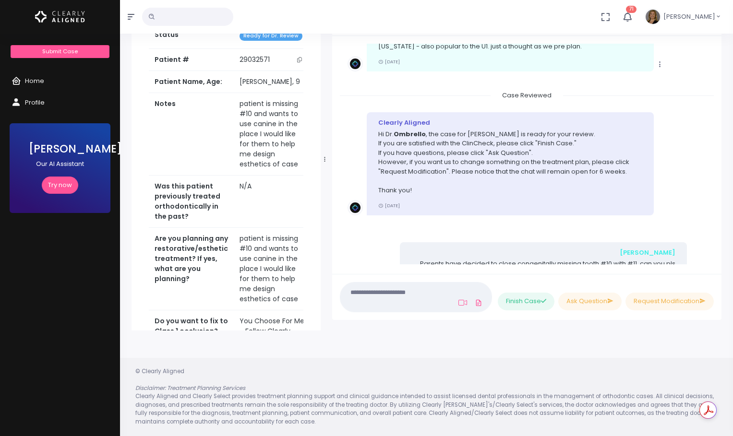 The height and width of the screenshot is (436, 733). Describe the element at coordinates (463, 303) in the screenshot. I see `a: Add Loom Video` at that location.